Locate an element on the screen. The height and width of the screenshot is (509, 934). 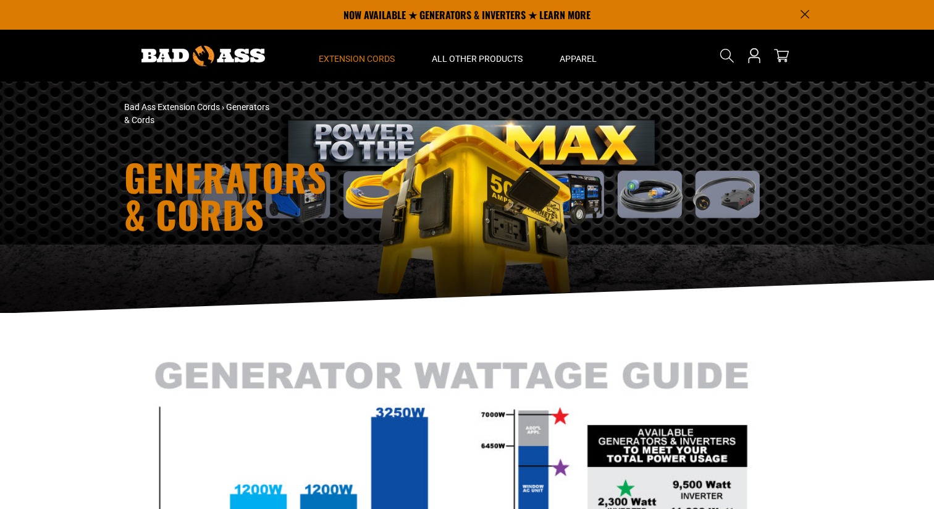
nav: breadcrumbs is located at coordinates (350, 114).